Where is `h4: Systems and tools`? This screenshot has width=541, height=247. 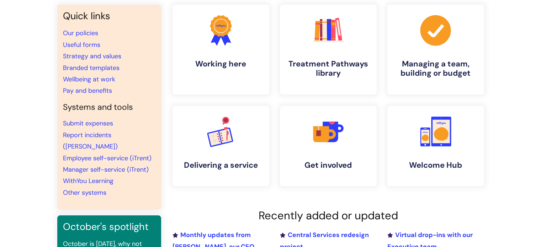 h4: Systems and tools is located at coordinates (109, 107).